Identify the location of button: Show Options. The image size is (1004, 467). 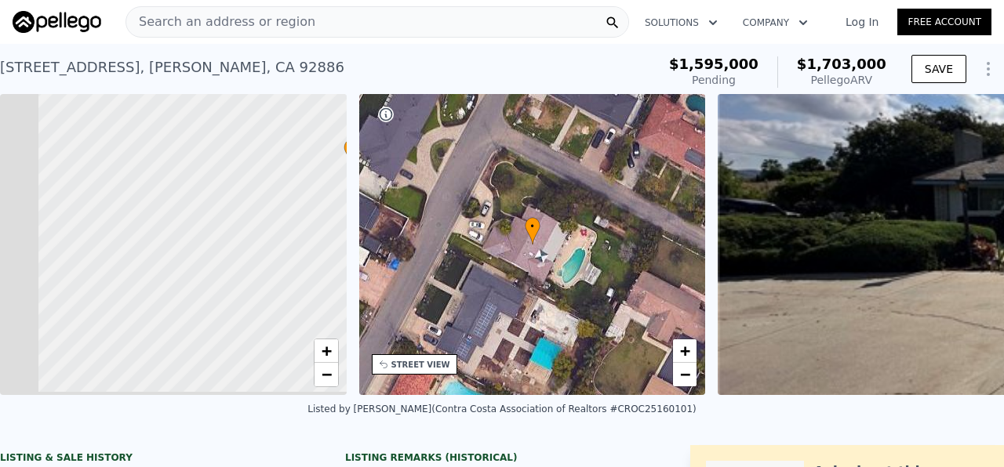
(988, 69).